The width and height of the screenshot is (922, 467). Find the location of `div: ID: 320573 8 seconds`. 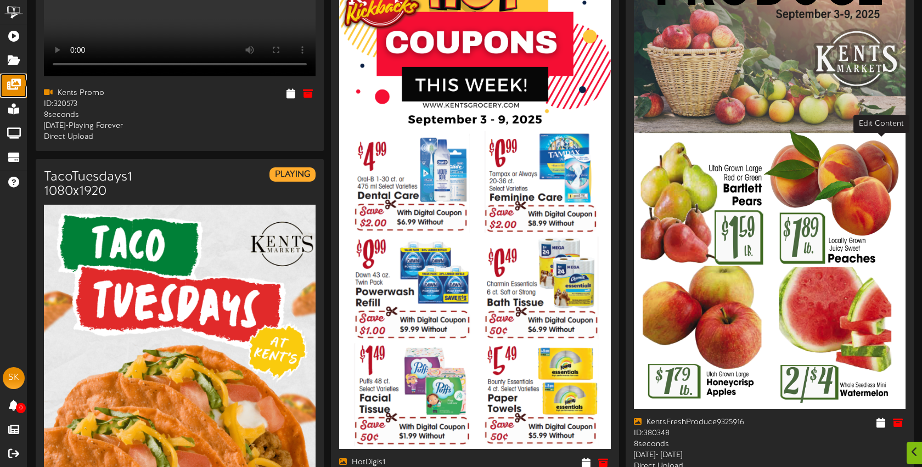

div: ID: 320573 8 seconds is located at coordinates (108, 110).